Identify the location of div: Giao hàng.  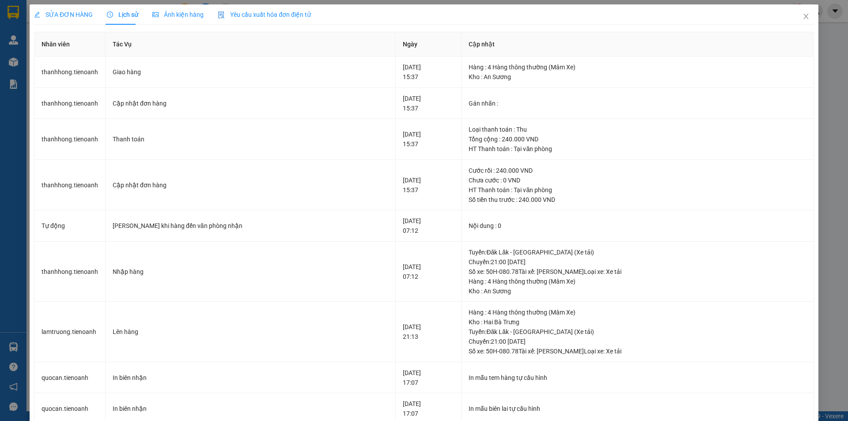
(250, 72).